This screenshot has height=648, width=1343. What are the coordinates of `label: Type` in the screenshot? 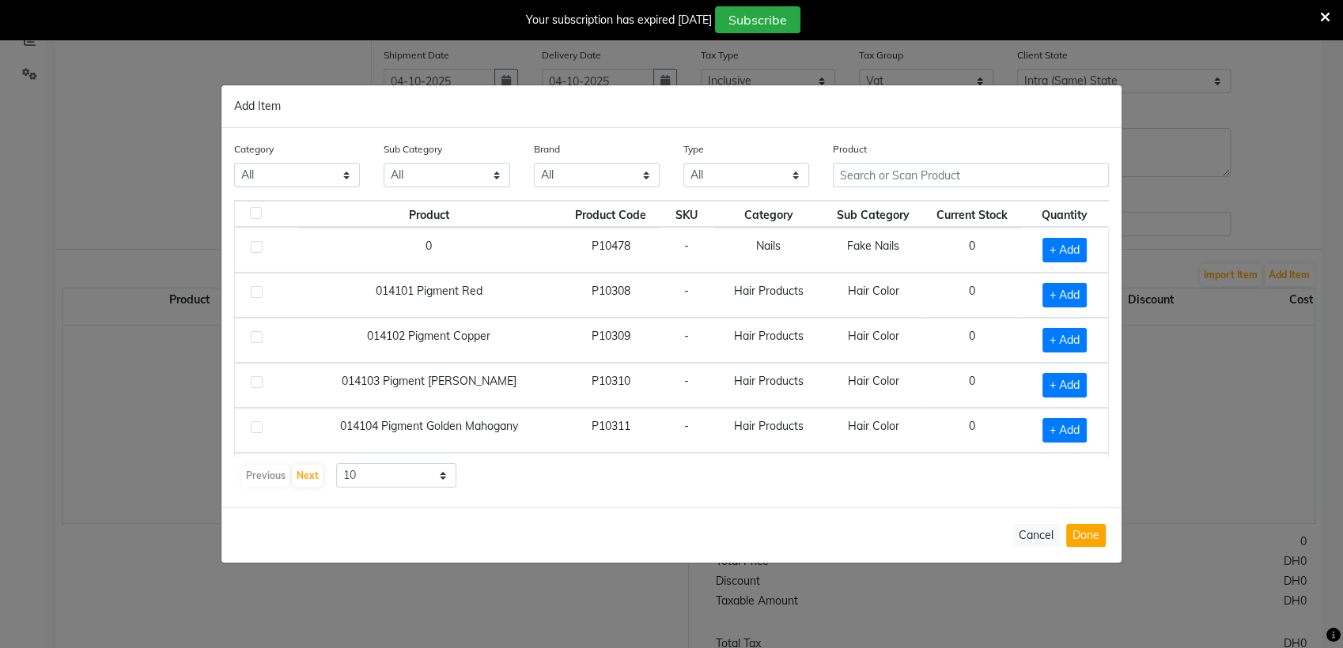 It's located at (694, 149).